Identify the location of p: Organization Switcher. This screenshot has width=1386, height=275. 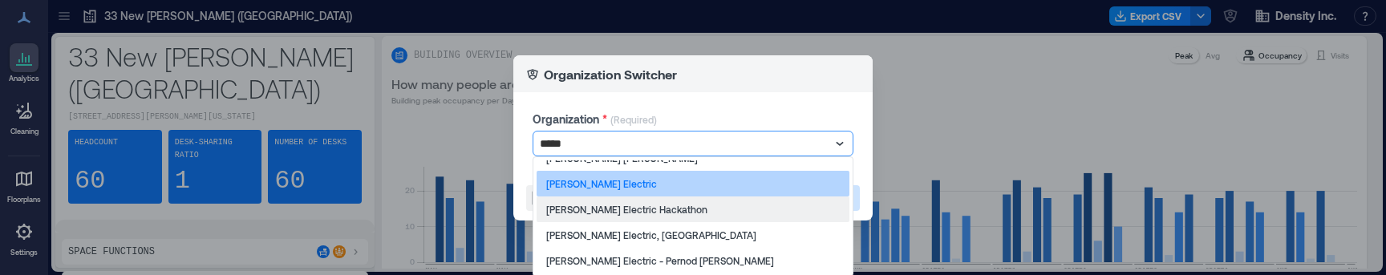
(610, 75).